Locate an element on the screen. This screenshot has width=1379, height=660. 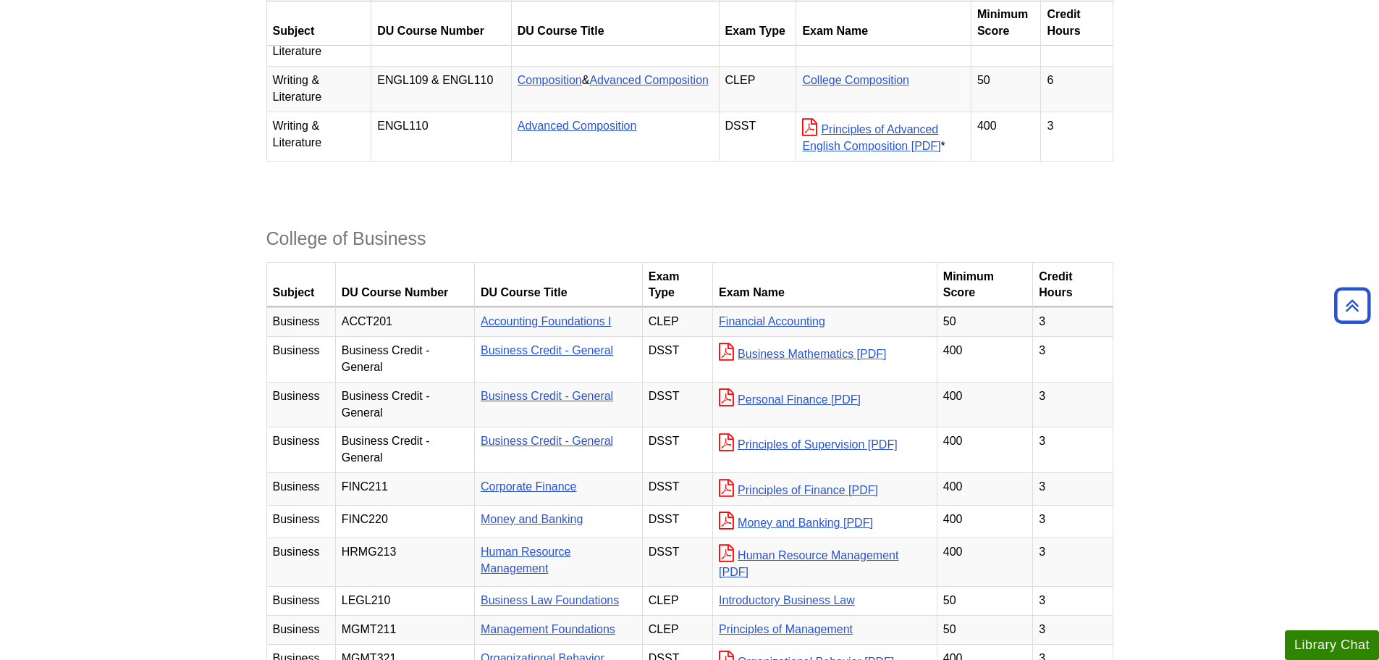
th: Credit Hours is located at coordinates (1073, 285).